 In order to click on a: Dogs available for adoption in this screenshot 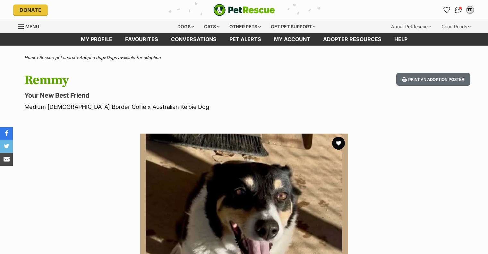, I will do `click(134, 57)`.